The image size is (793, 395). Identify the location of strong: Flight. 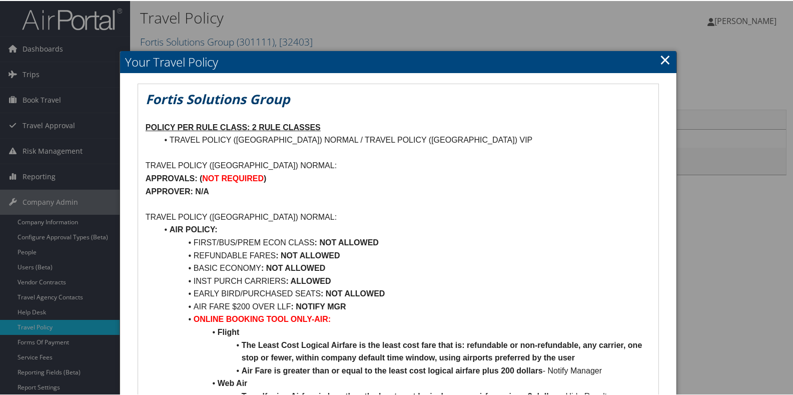
(229, 331).